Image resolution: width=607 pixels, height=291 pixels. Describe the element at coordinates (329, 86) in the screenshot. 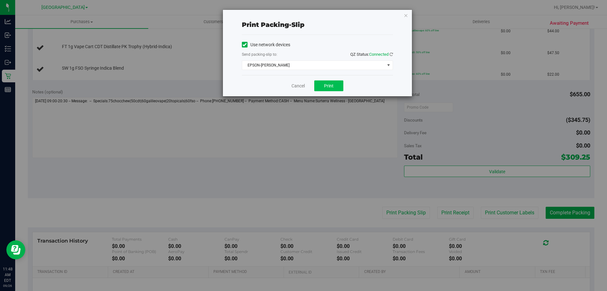

I see `span: Print` at that location.